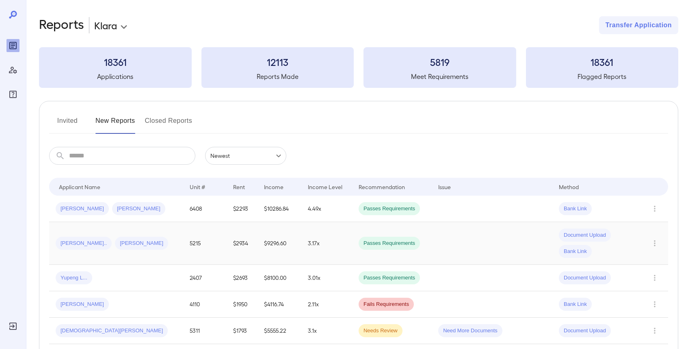  Describe the element at coordinates (205, 330) in the screenshot. I see `td: 5311` at that location.